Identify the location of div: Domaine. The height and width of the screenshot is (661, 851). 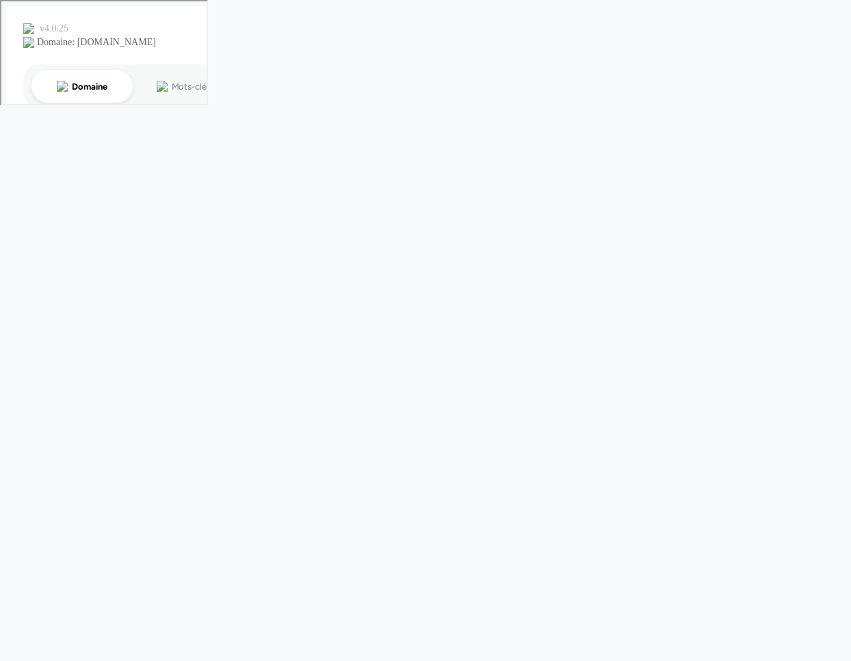
(88, 85).